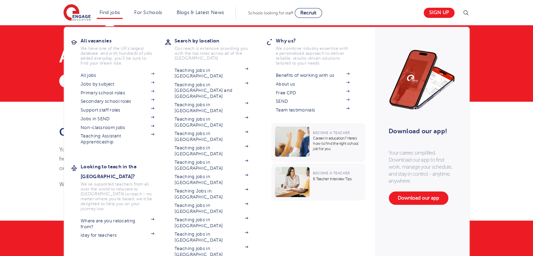 The image size is (533, 256). I want to click on a: Primary school roles, so click(117, 93).